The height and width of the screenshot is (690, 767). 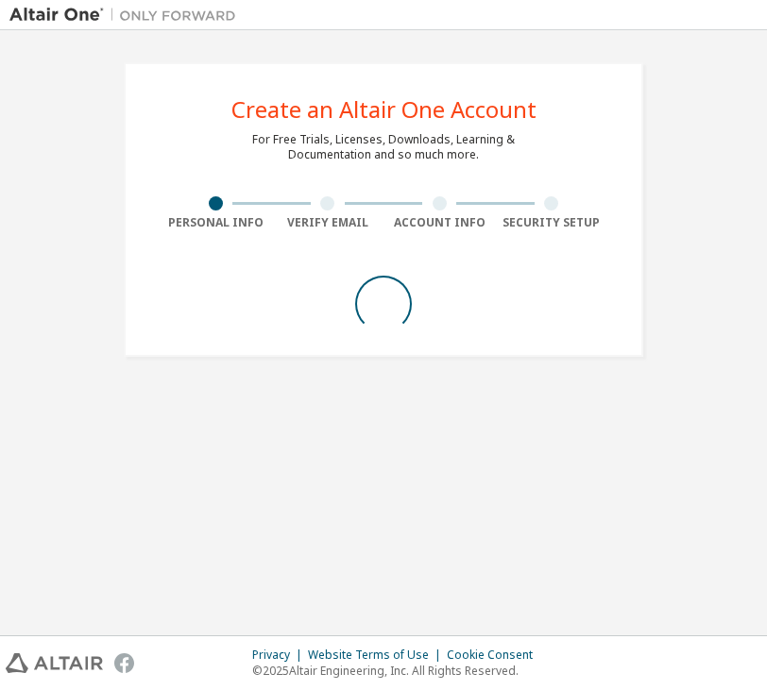 I want to click on img: Altair One, so click(x=127, y=15).